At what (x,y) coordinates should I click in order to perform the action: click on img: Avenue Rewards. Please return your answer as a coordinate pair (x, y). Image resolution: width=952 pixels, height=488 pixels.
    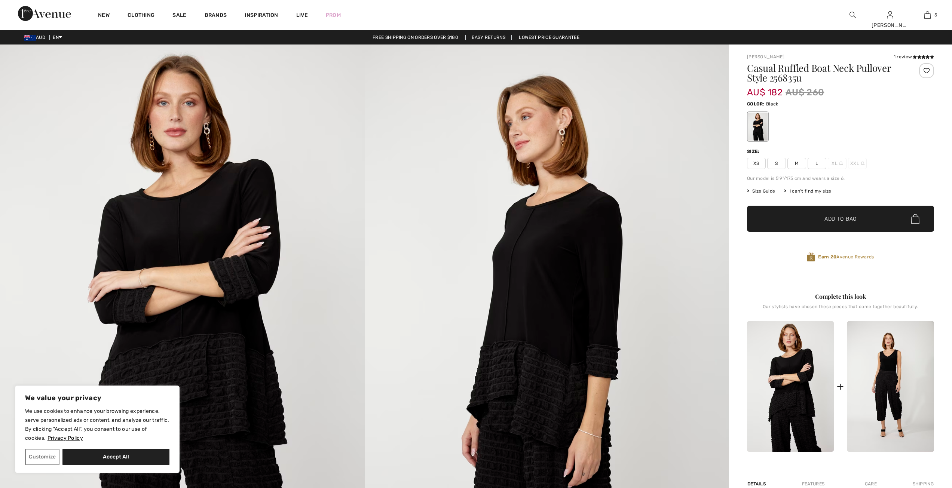
    Looking at the image, I should click on (811, 257).